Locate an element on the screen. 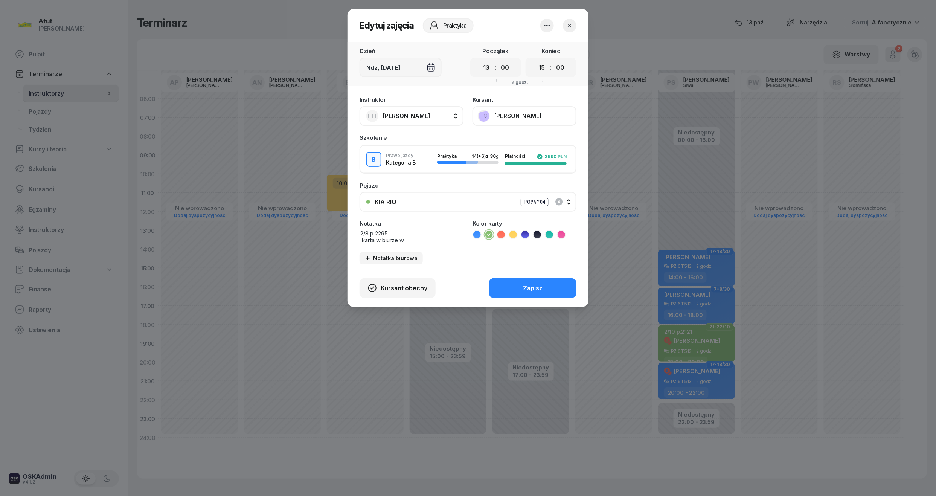  span: FH is located at coordinates (372, 116).